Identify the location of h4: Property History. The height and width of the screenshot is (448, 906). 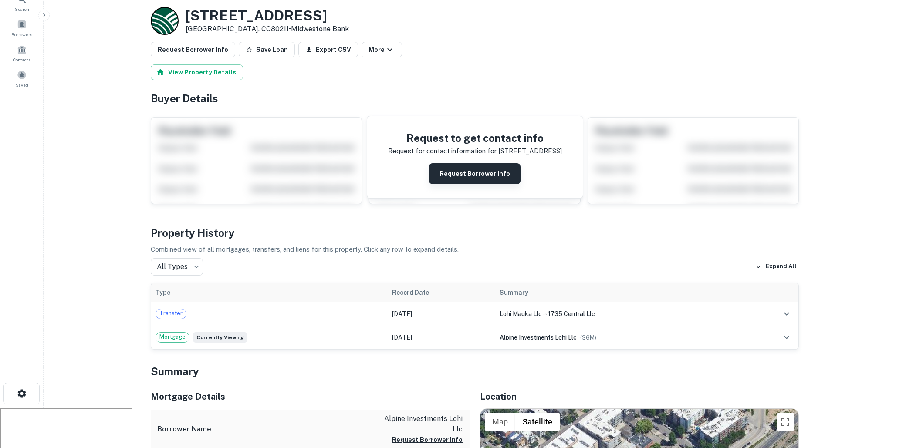
(475, 233).